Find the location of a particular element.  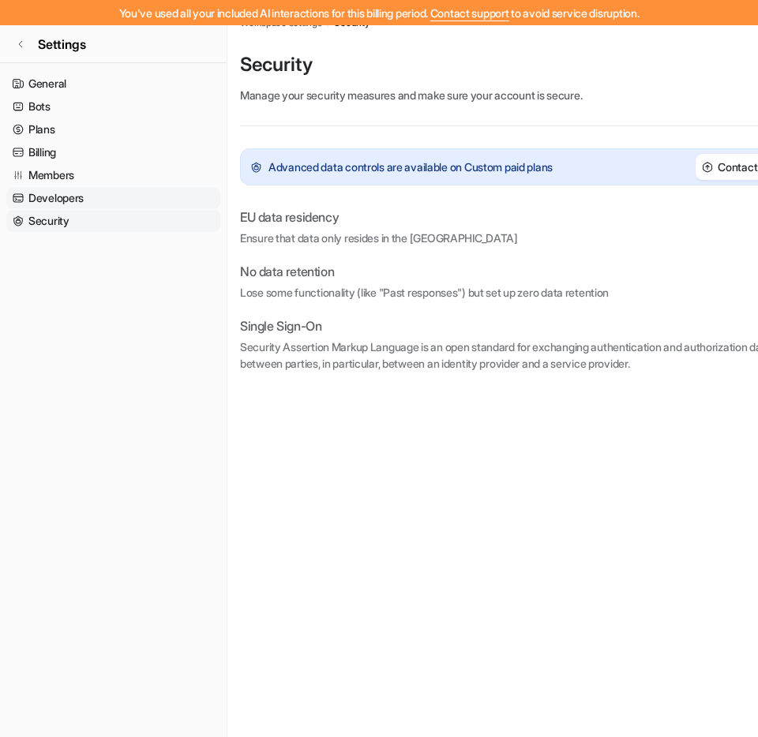

a: Security is located at coordinates (113, 221).